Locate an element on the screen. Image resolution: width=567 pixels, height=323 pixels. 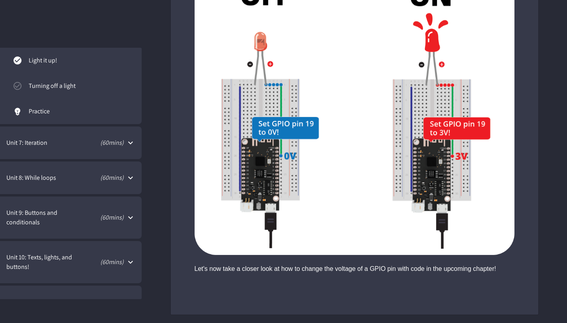
span: Turning off a light is located at coordinates (82, 86).